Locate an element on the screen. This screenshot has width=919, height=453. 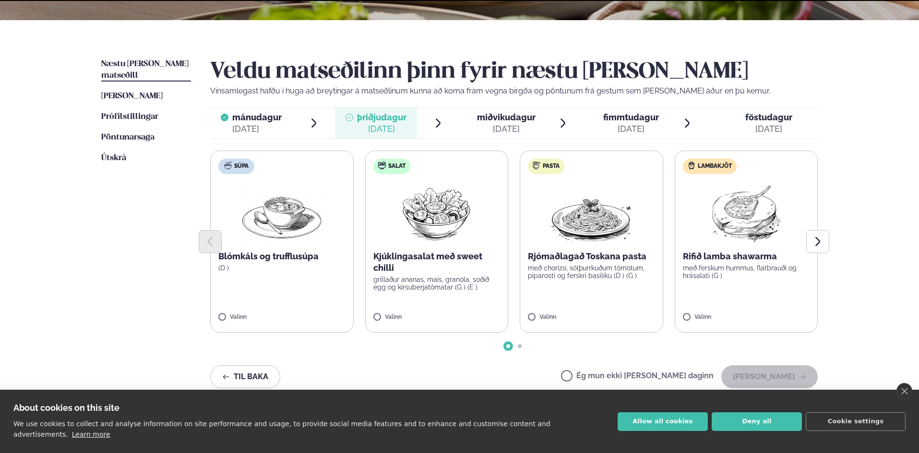
p: (D ) is located at coordinates (282, 268).